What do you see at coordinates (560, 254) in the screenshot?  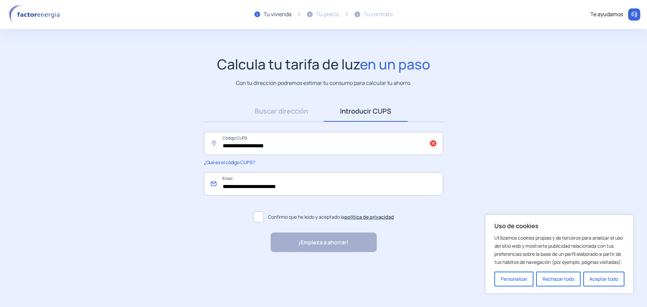 I see `div: Uso de cookies` at bounding box center [560, 254].